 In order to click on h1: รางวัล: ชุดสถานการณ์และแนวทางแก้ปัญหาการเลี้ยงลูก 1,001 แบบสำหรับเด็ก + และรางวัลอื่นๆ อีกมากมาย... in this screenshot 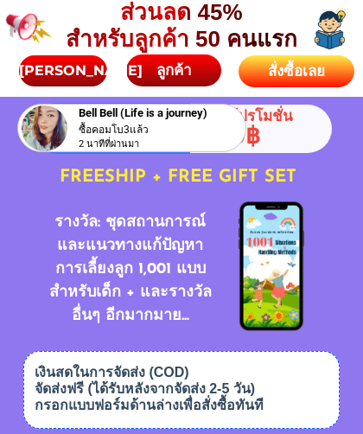, I will do `click(131, 270)`.